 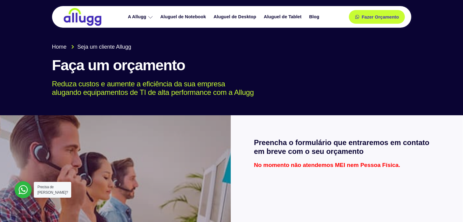 What do you see at coordinates (377, 17) in the screenshot?
I see `a: Fazer Orçamento` at bounding box center [377, 17].